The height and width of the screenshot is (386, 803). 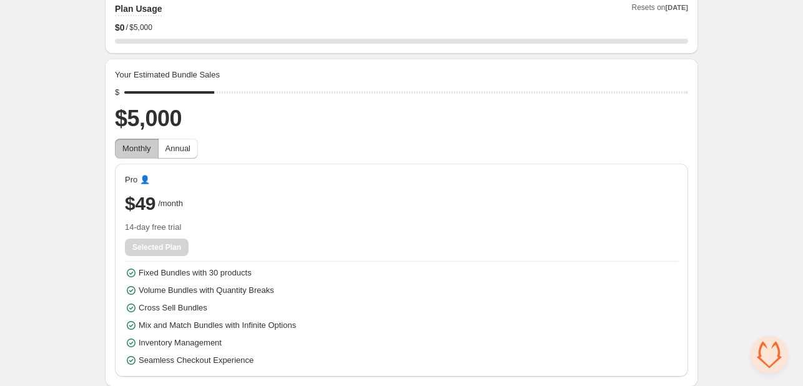 What do you see at coordinates (402, 119) in the screenshot?
I see `h2: $5,000` at bounding box center [402, 119].